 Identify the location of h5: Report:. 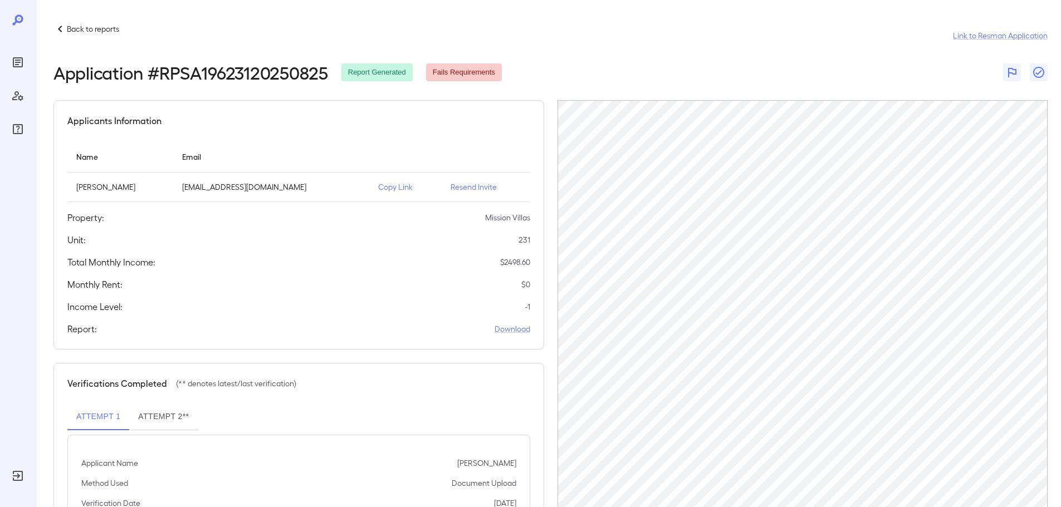
(82, 329).